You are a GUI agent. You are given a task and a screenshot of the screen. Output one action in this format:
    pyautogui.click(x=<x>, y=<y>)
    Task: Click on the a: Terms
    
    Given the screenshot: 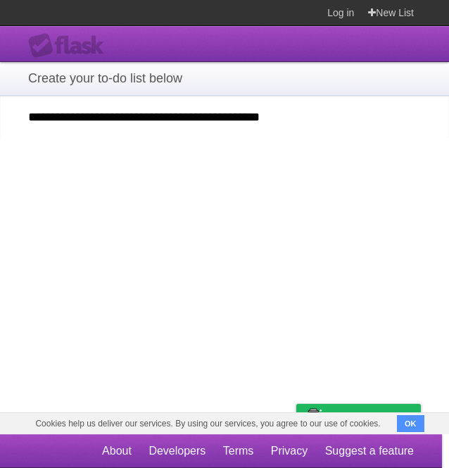 What is the action you would take?
    pyautogui.click(x=239, y=451)
    